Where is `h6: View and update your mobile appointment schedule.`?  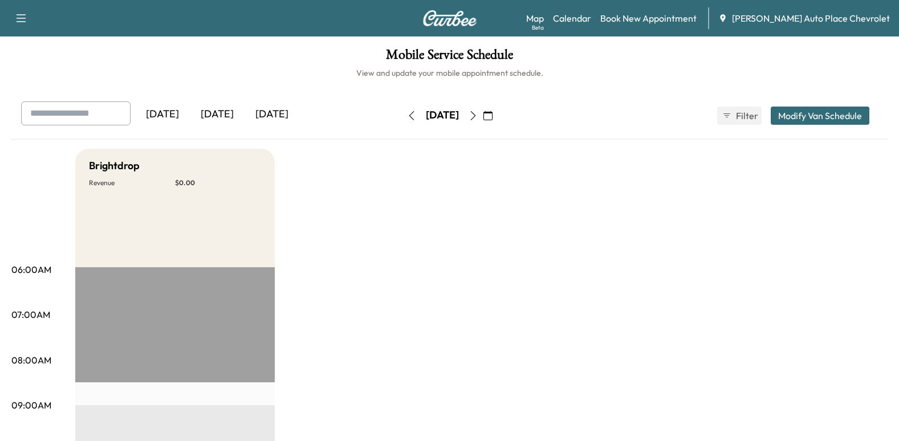
h6: View and update your mobile appointment schedule. is located at coordinates (449, 73).